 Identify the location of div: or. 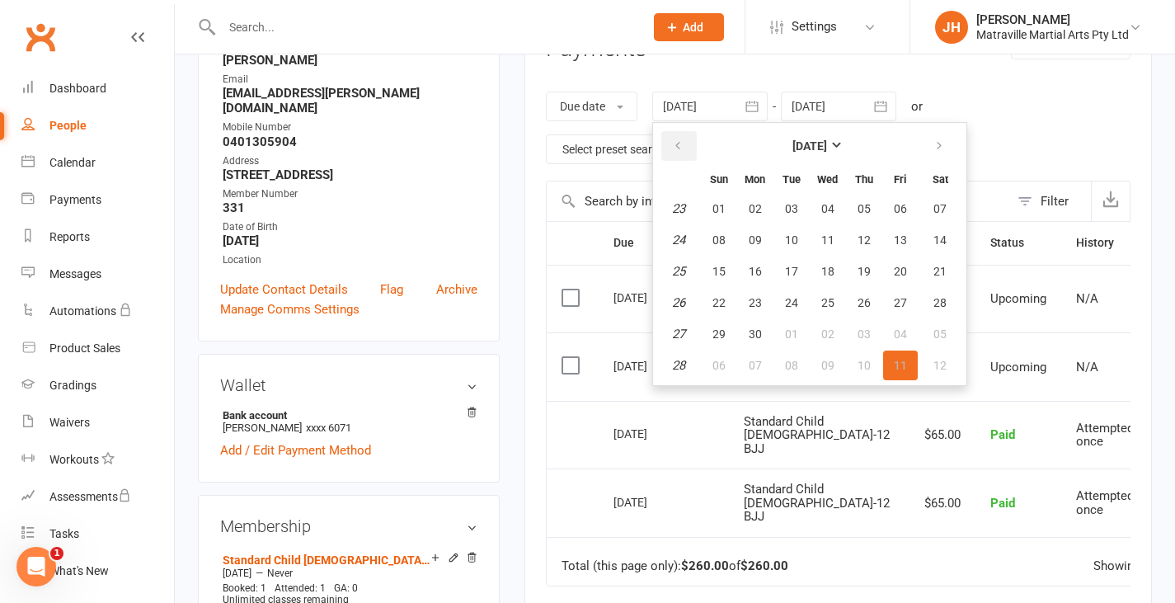
(917, 106).